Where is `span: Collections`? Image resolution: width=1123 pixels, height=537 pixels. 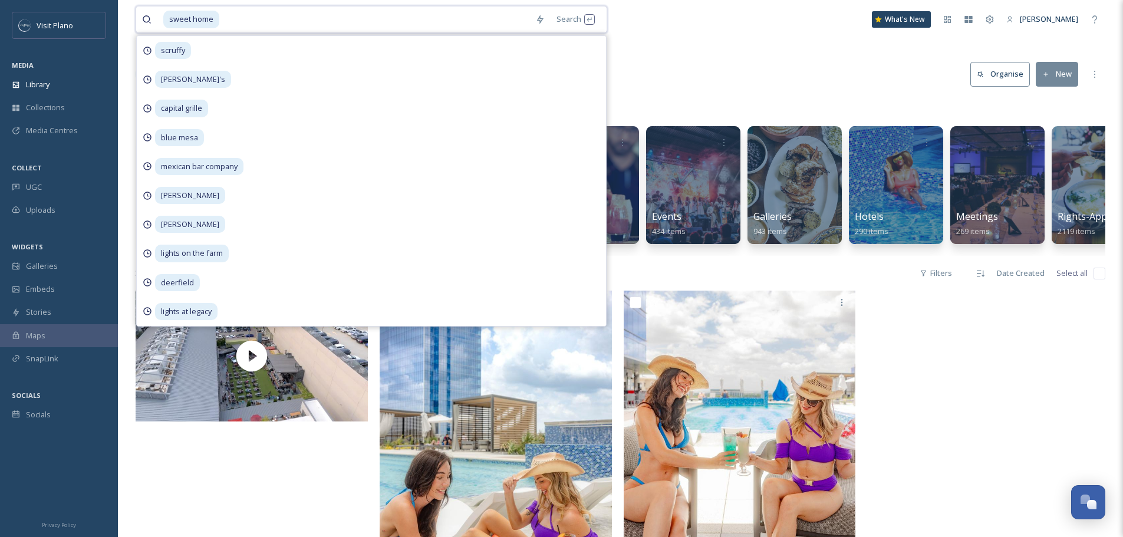 span: Collections is located at coordinates (45, 107).